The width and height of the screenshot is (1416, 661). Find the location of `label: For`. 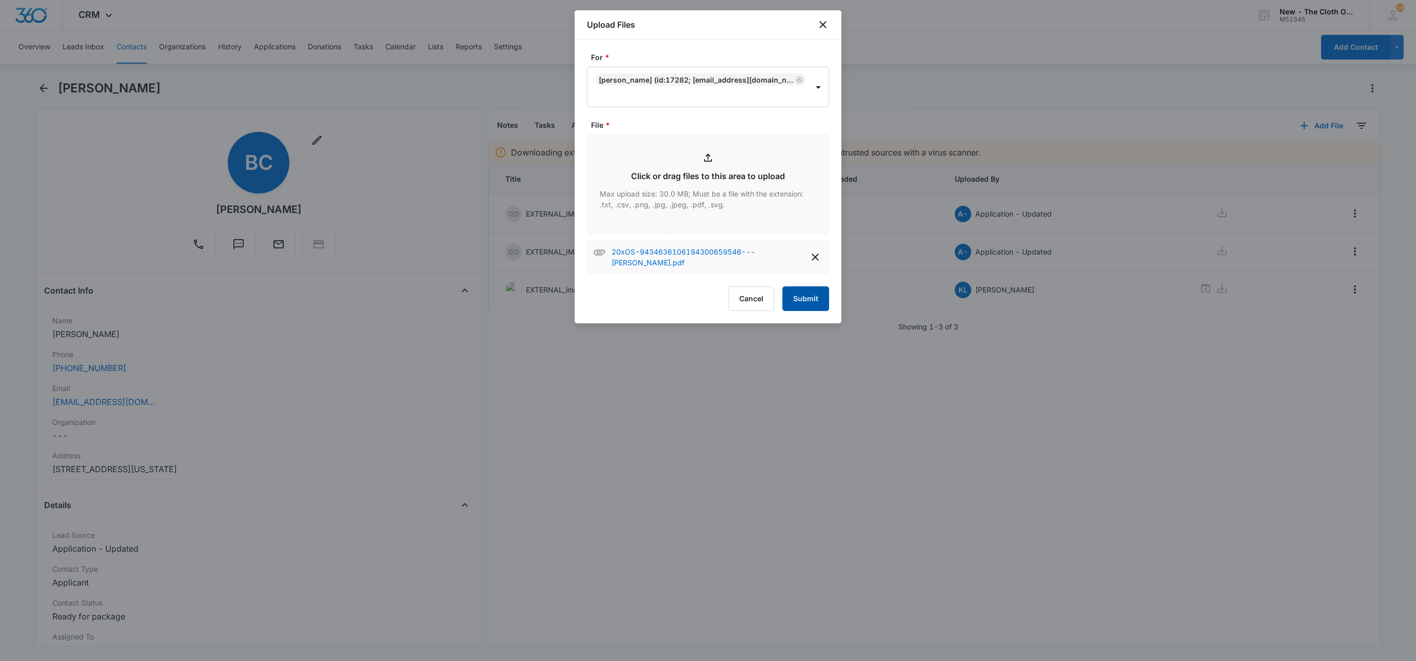

label: For is located at coordinates (712, 57).